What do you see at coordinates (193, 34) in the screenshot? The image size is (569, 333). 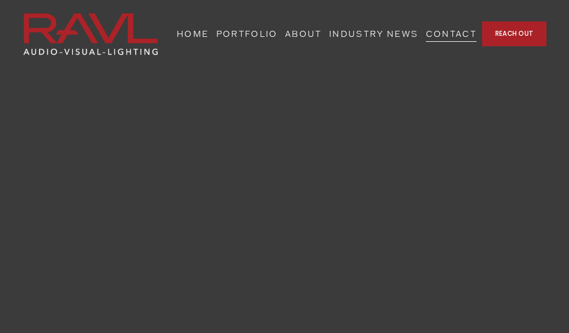 I see `a: HOME` at bounding box center [193, 34].